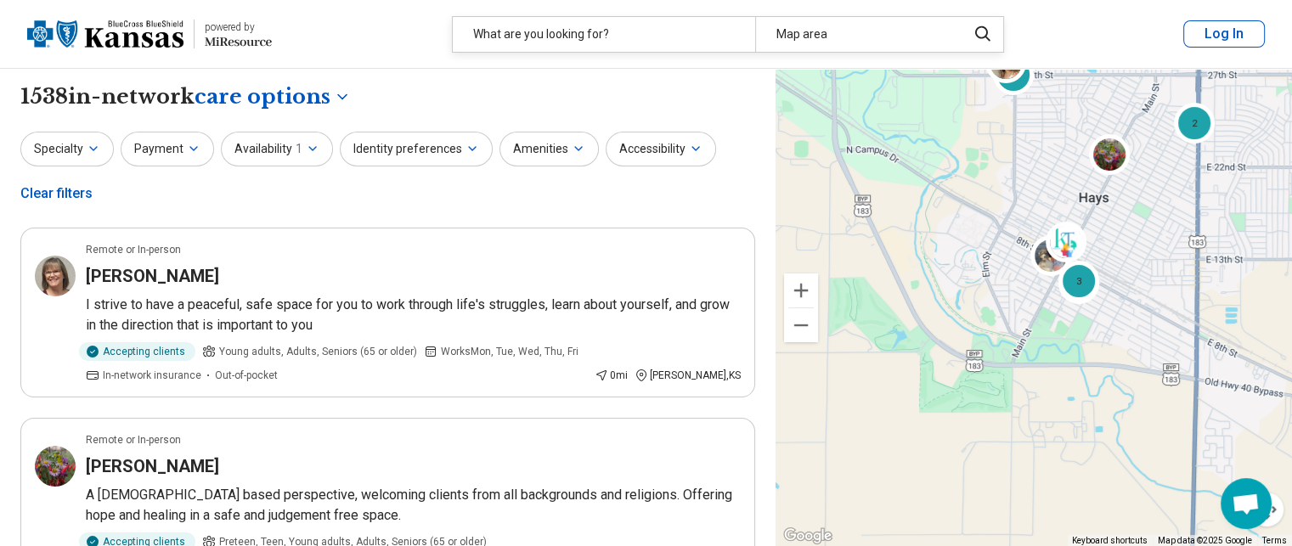 This screenshot has width=1292, height=546. What do you see at coordinates (549, 149) in the screenshot?
I see `button: Amenities` at bounding box center [549, 149].